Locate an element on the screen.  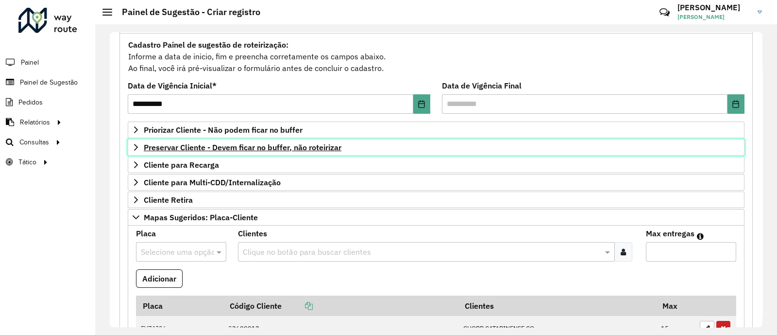
a: Preservar Cliente - Devem ficar no buffer, não roteirizar is located at coordinates (436, 147).